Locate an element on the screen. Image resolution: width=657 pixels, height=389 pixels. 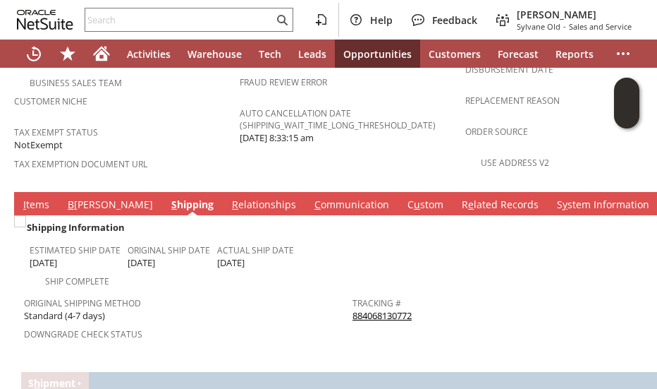
a: Use Address V2 is located at coordinates (515, 162).